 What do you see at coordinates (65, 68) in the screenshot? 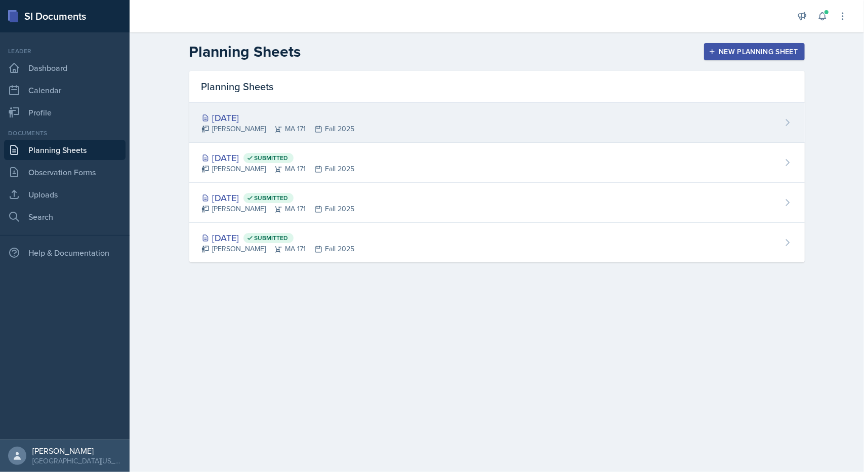
I see `a: Dashboard` at bounding box center [65, 68].